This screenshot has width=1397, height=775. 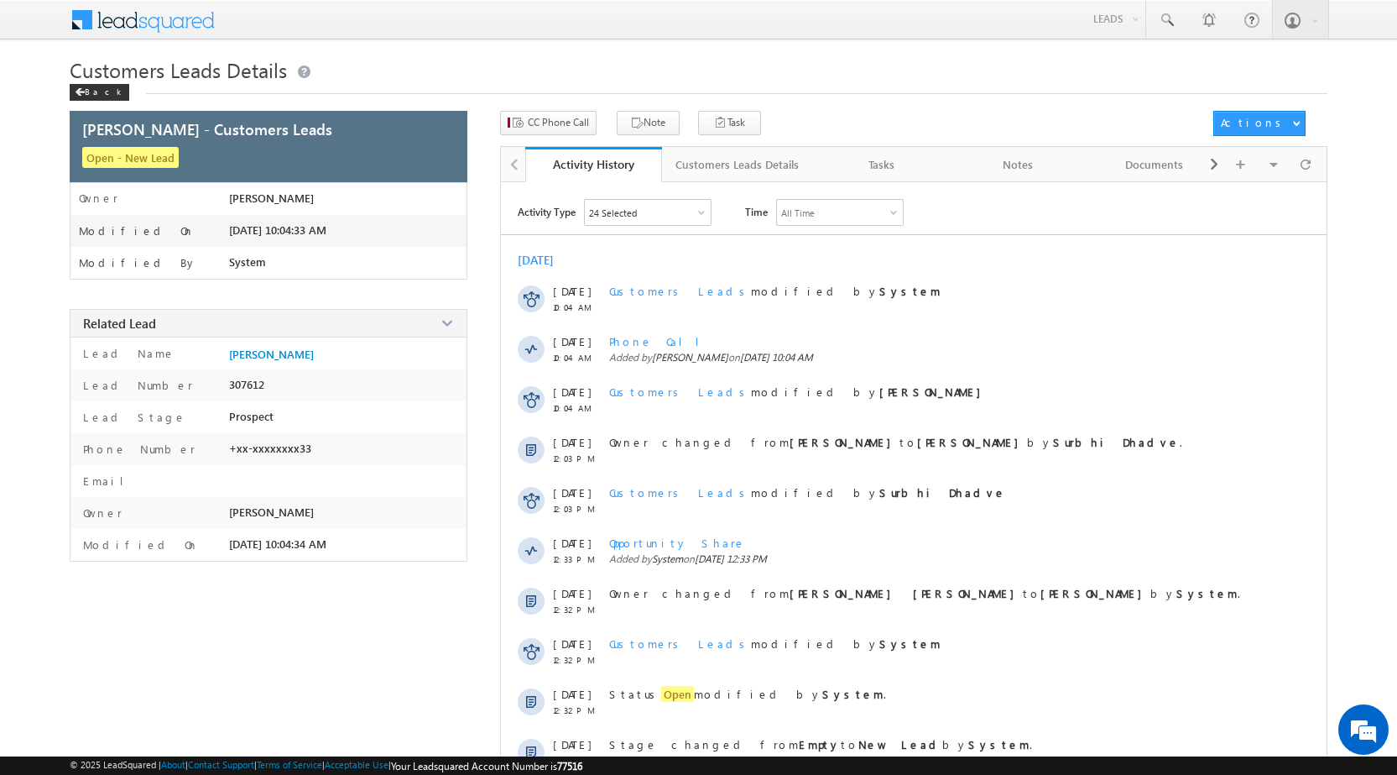 What do you see at coordinates (660, 341) in the screenshot?
I see `span: Phone Call` at bounding box center [660, 341].